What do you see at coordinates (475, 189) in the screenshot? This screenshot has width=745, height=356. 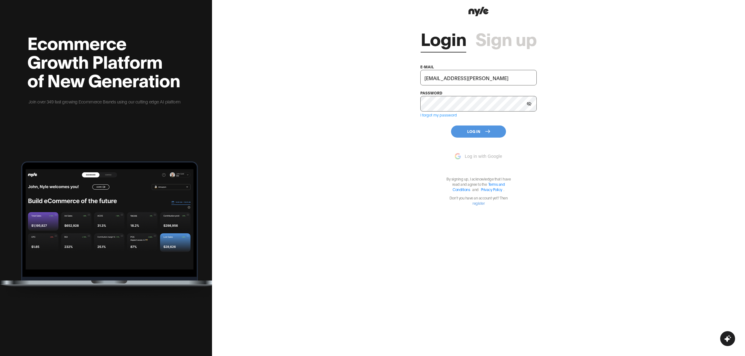 I see `span: and` at bounding box center [475, 189].